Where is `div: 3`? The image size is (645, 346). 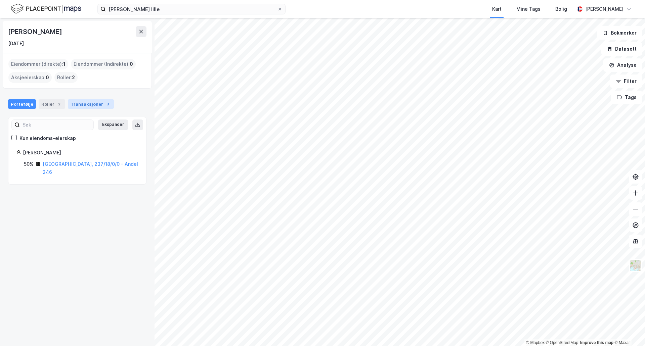 div: 3 is located at coordinates (108, 104).